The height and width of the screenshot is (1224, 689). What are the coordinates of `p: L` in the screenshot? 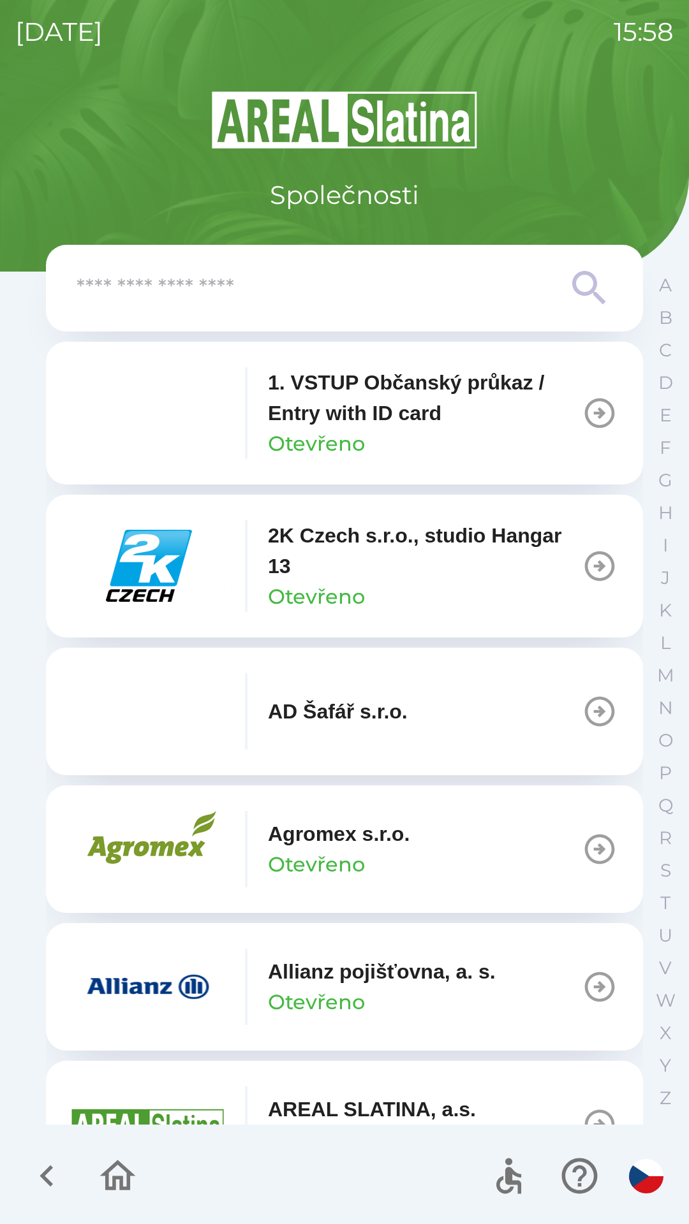 It's located at (665, 643).